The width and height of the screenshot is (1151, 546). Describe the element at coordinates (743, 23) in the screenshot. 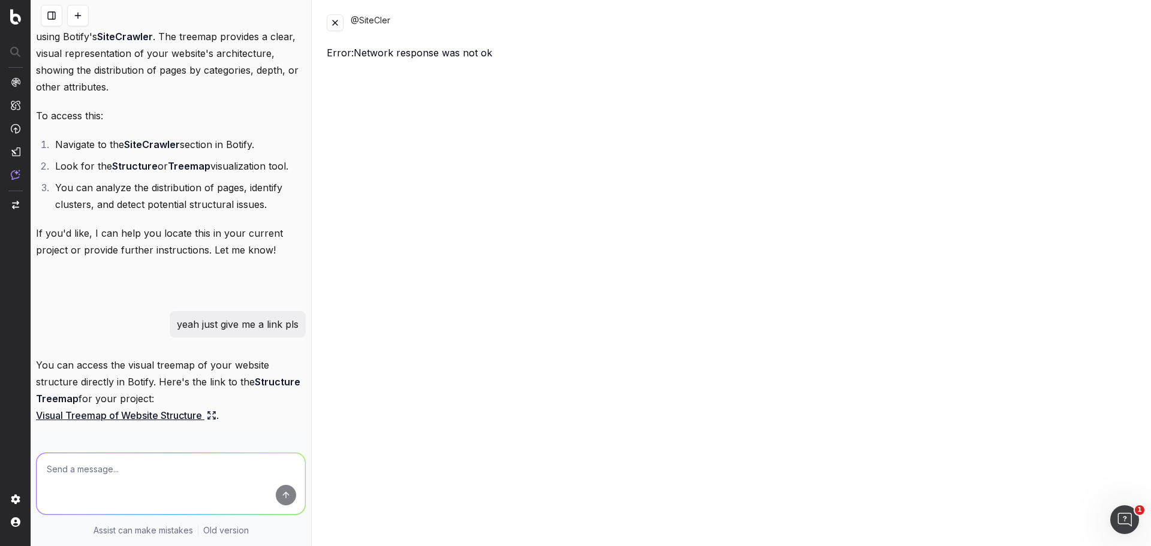

I see `div: @SiteCler` at that location.